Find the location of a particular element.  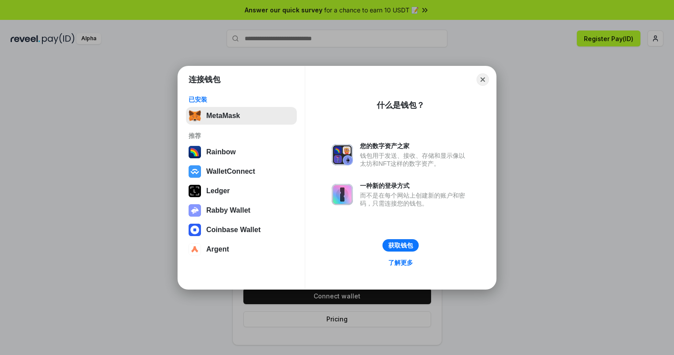

button: Close is located at coordinates (483, 80).